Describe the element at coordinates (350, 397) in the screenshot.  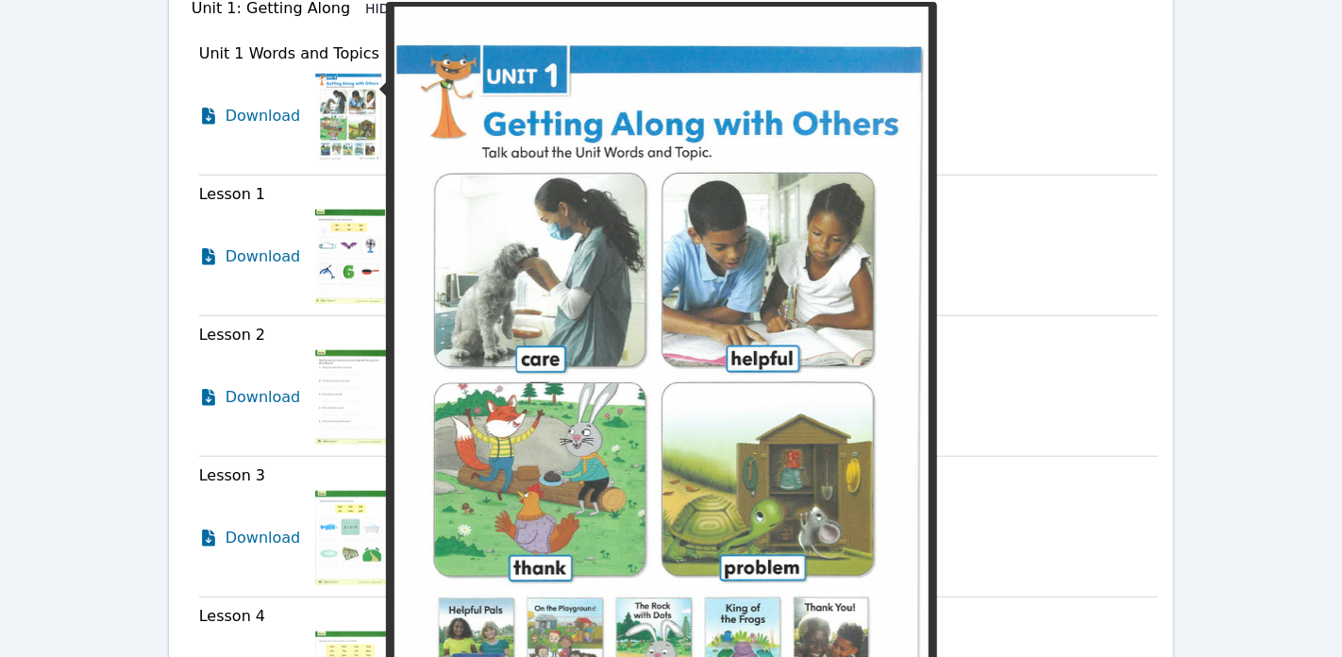
I see `img: Lesson 2` at that location.